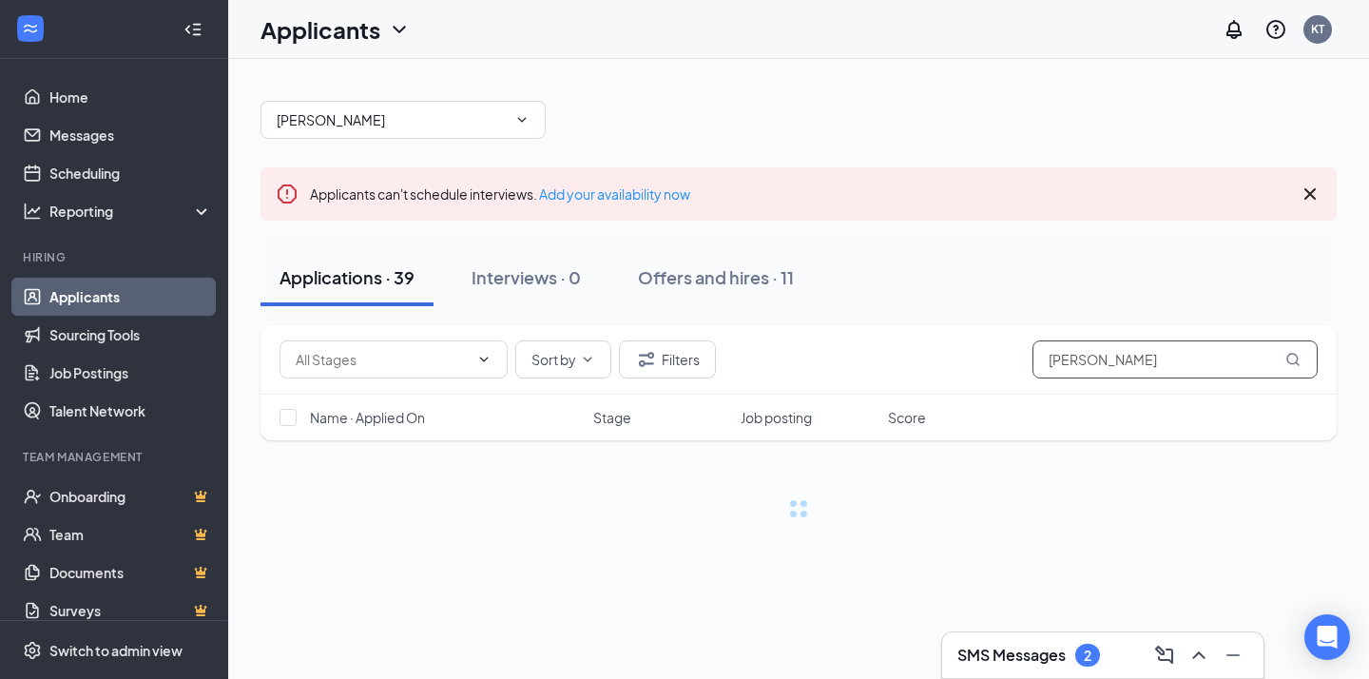 The width and height of the screenshot is (1369, 679). I want to click on svg: Cross, so click(1310, 194).